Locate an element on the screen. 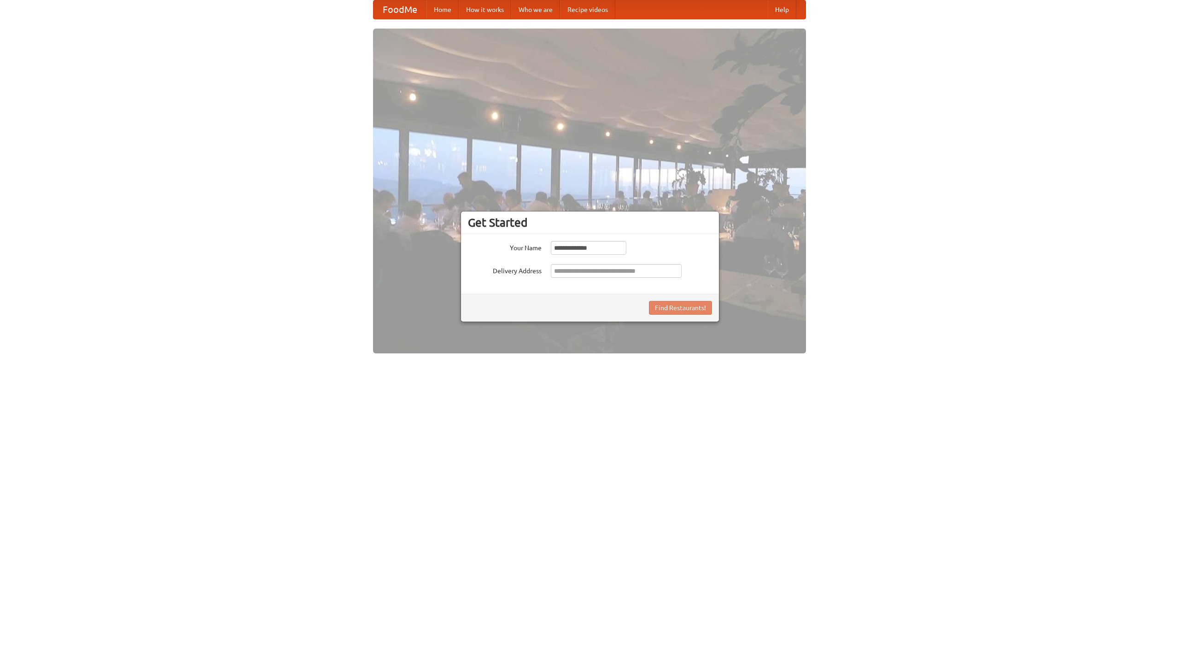 The height and width of the screenshot is (652, 1179). label: Your Name is located at coordinates (505, 246).